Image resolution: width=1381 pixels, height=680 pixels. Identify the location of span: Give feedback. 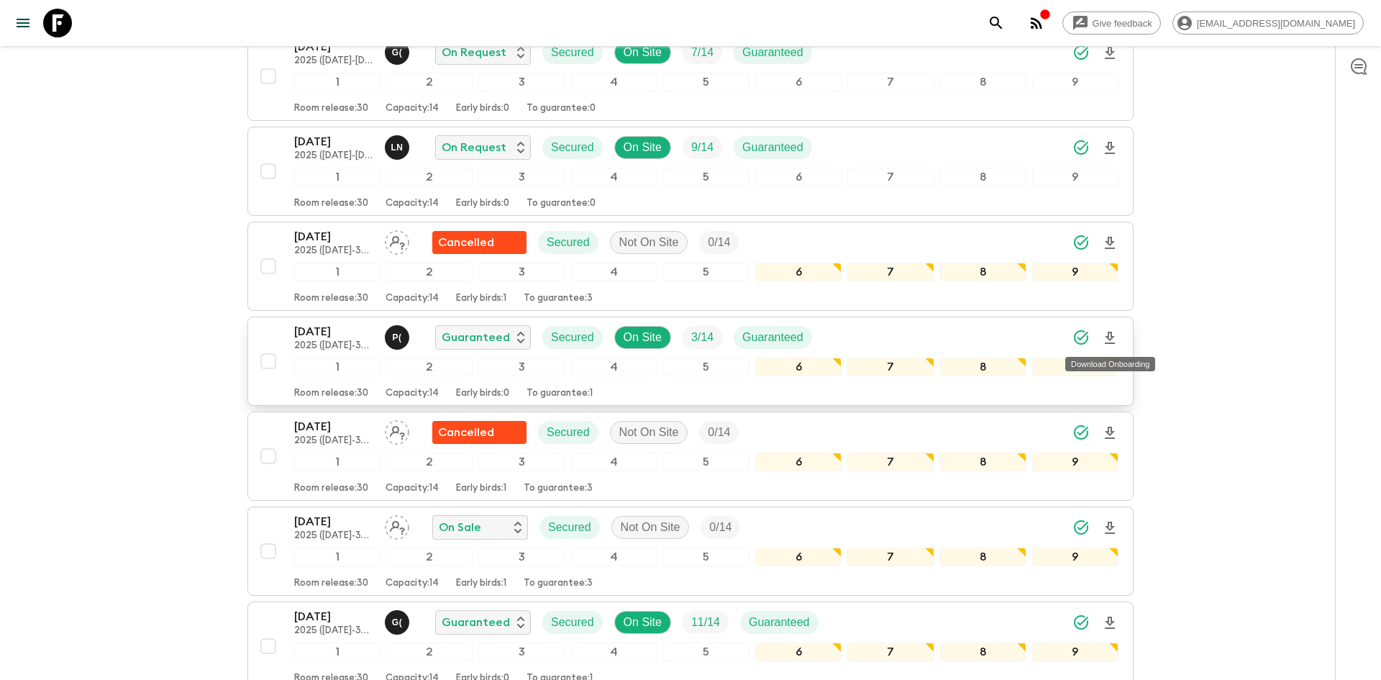
(1122, 23).